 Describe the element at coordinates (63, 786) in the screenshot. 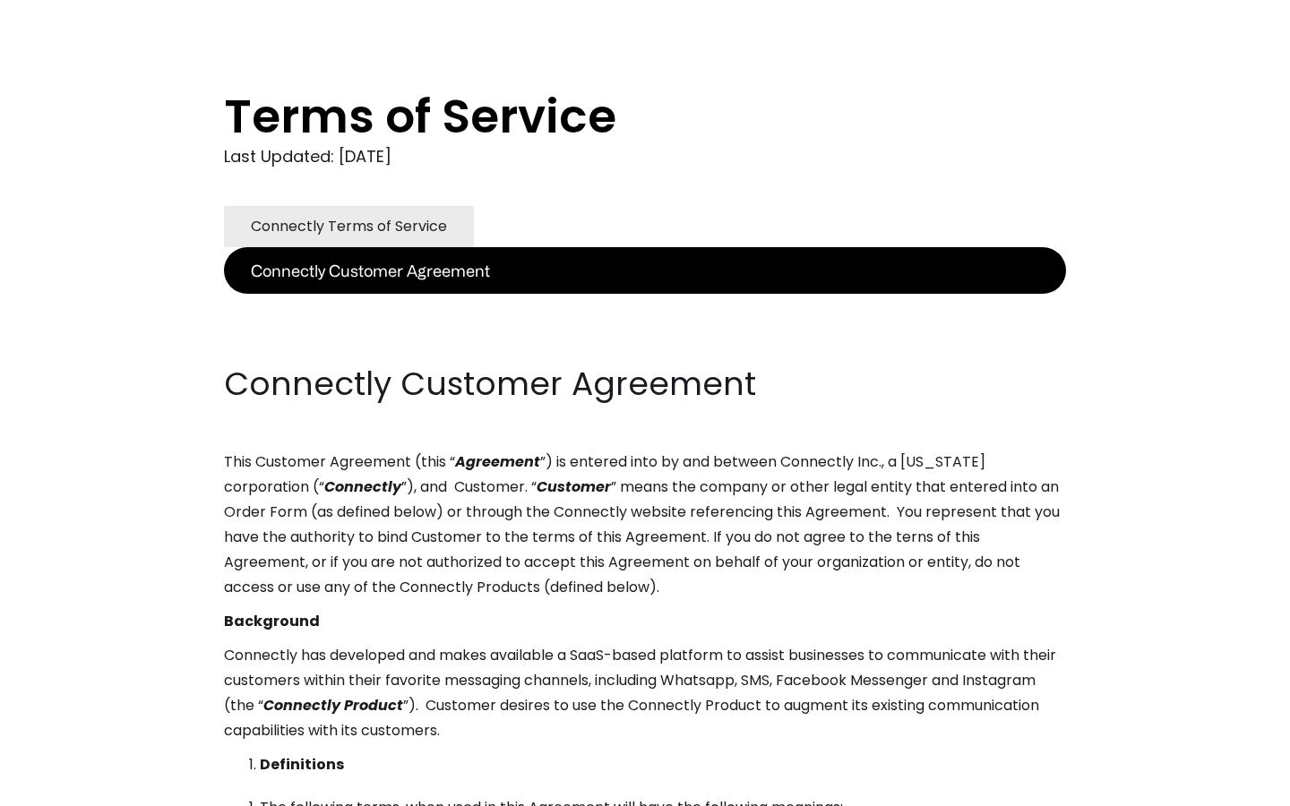

I see `aside: Language selected: English` at that location.